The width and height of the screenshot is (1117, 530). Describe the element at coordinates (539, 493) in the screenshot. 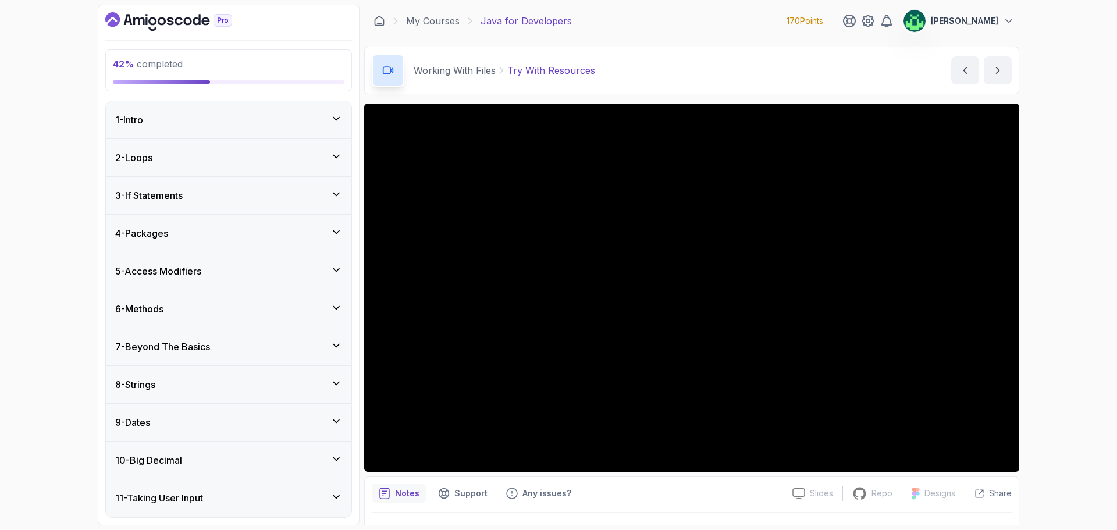

I see `button: Feedback button` at that location.